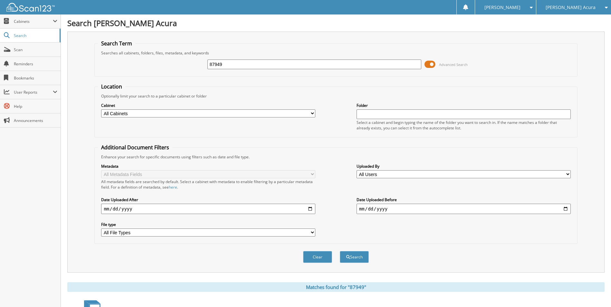  I want to click on label: Metadata, so click(208, 166).